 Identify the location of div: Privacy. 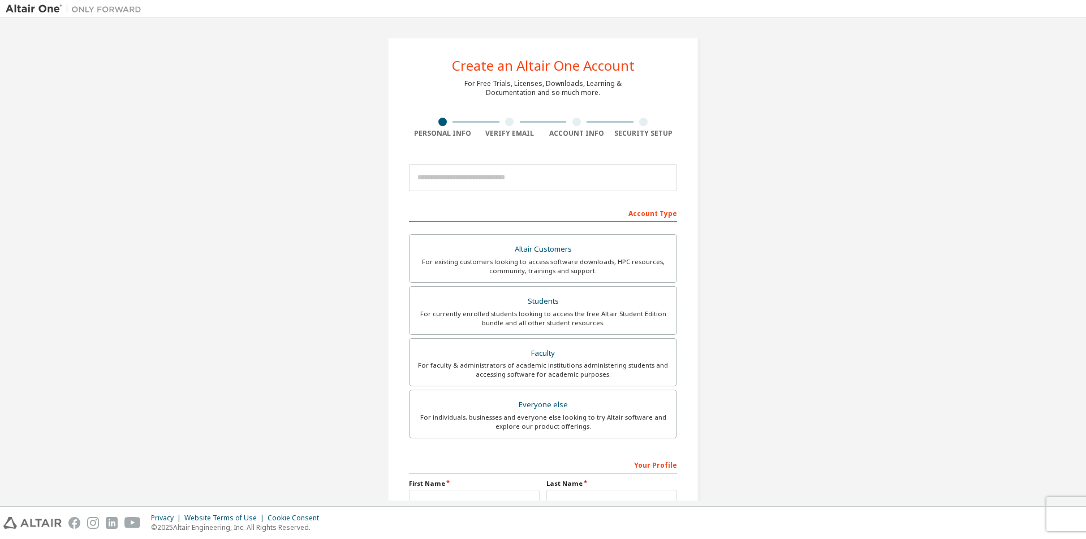
(167, 518).